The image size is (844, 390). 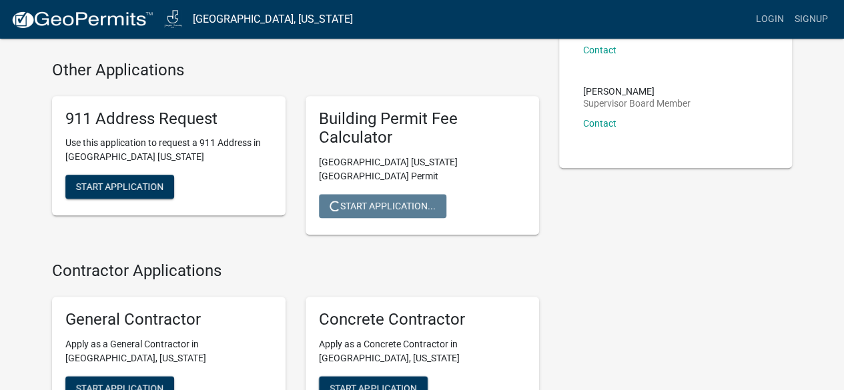 What do you see at coordinates (422, 320) in the screenshot?
I see `h5: Concrete Contractor` at bounding box center [422, 320].